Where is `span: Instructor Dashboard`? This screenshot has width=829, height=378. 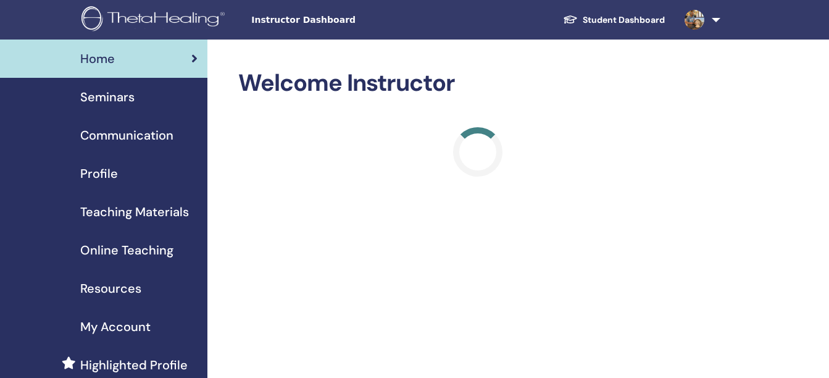 span: Instructor Dashboard is located at coordinates (344, 20).